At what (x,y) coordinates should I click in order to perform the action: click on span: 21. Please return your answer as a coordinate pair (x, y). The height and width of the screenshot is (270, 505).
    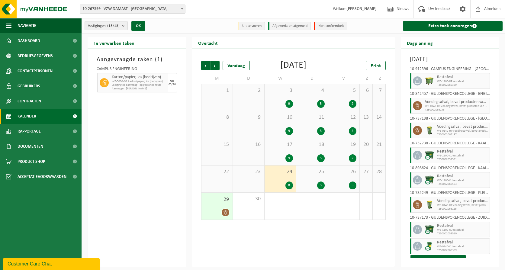
    Looking at the image, I should click on (379, 145).